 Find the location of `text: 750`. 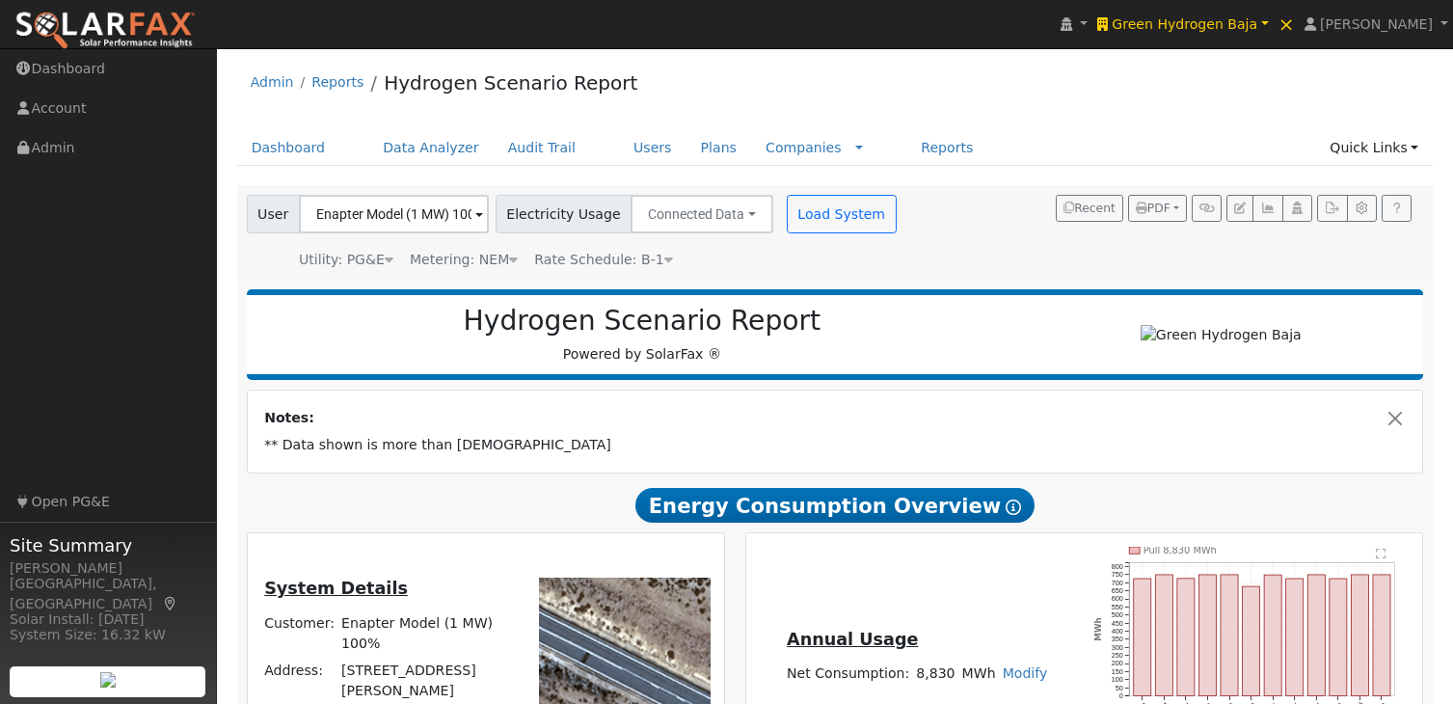

text: 750 is located at coordinates (1117, 574).